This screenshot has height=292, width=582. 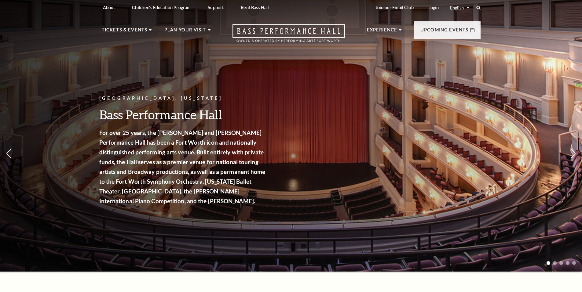 What do you see at coordinates (255, 7) in the screenshot?
I see `p: Rent Bass Hall` at bounding box center [255, 7].